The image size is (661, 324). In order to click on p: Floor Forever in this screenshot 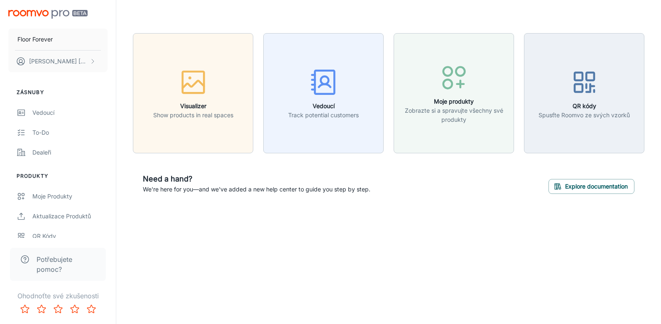, I will do `click(35, 39)`.